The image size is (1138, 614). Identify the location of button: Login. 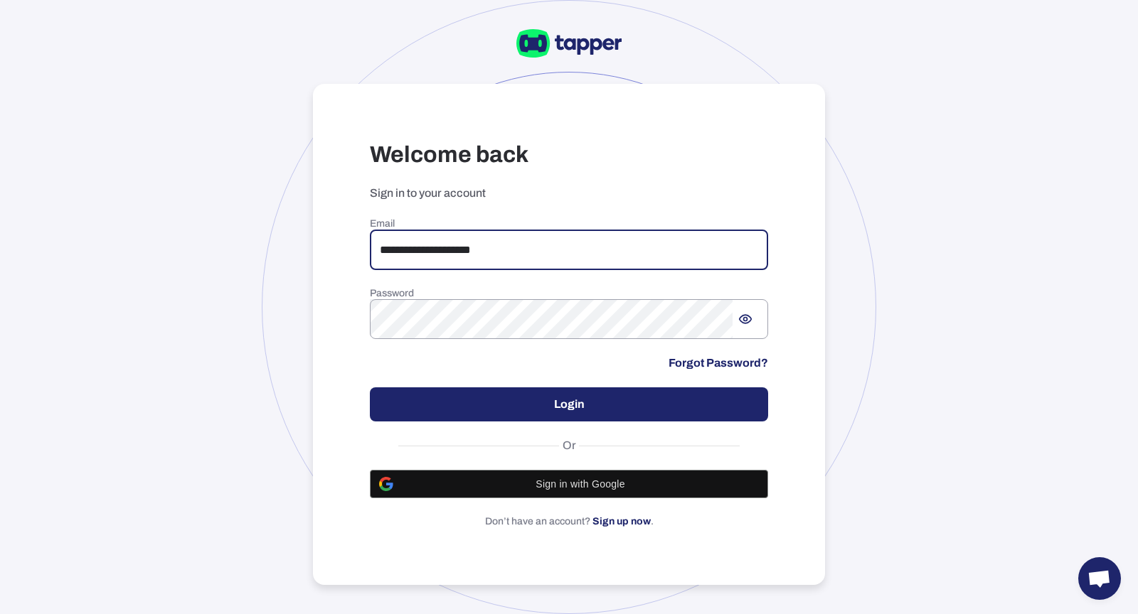
(569, 405).